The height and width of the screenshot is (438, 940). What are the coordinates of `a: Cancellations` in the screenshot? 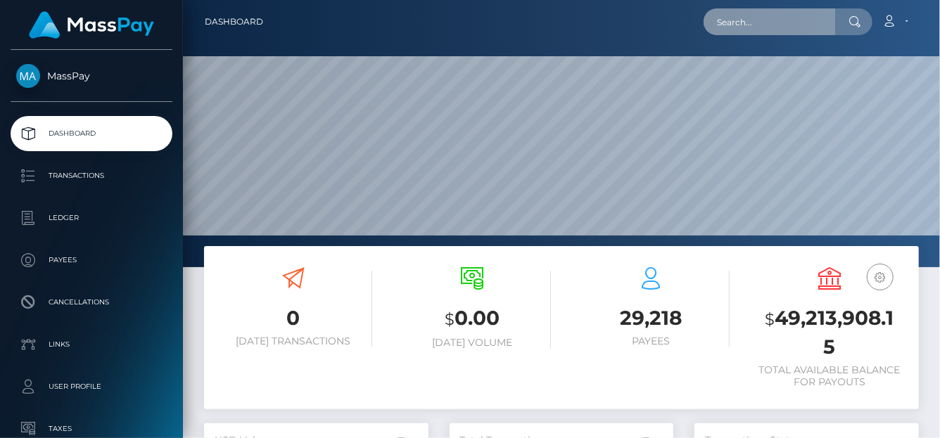 It's located at (91, 303).